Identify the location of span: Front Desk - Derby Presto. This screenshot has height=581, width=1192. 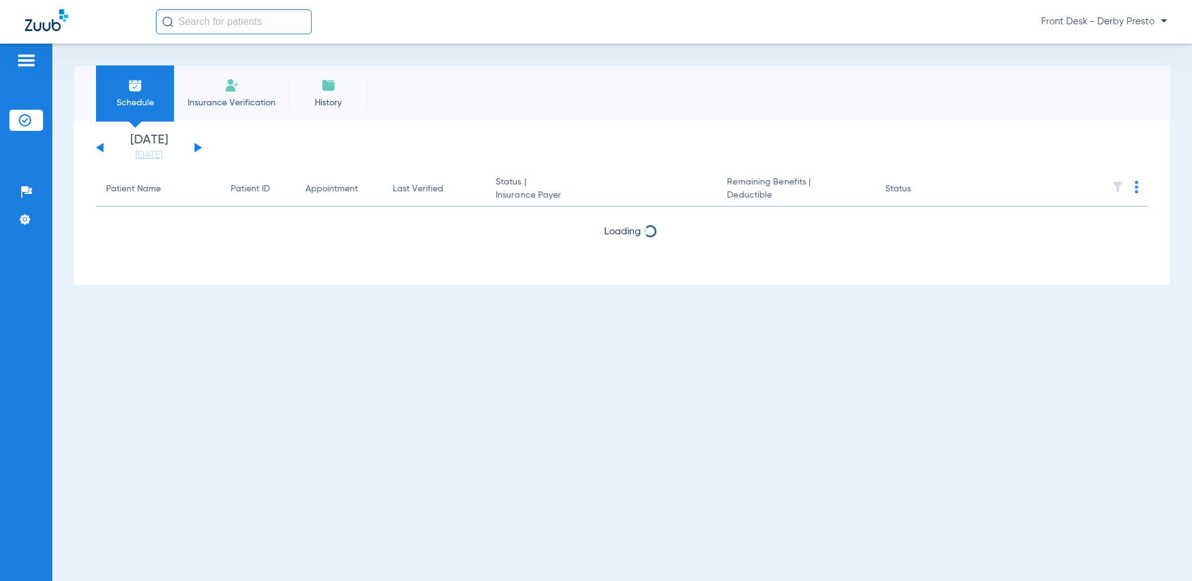
(1104, 22).